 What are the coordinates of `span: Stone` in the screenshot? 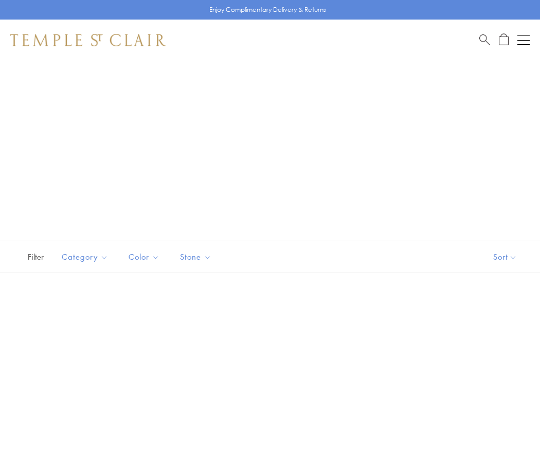 It's located at (197, 257).